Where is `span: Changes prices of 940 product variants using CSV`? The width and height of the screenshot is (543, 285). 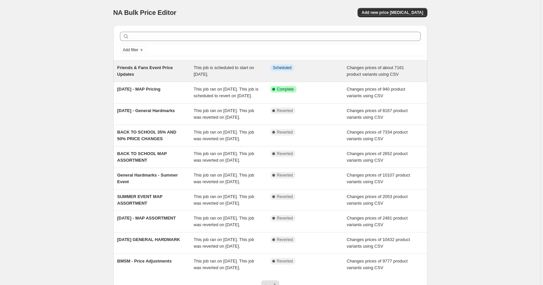
span: Changes prices of 940 product variants using CSV is located at coordinates (375, 92).